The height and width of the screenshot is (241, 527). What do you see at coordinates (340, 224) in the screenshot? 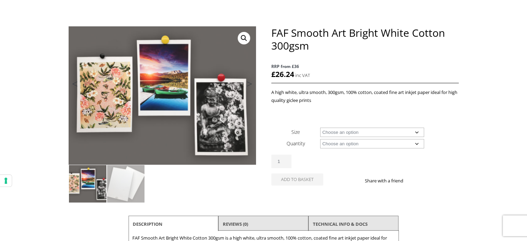
I see `a: TECHNICAL INFO & DOCS` at bounding box center [340, 224].